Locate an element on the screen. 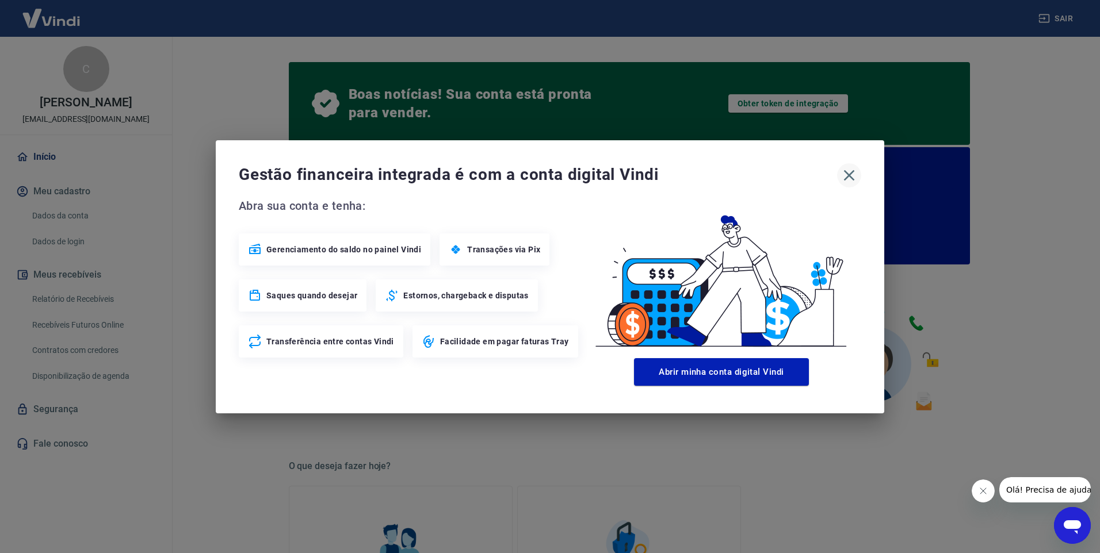  span: Estornos, chargeback e disputas is located at coordinates (465, 296).